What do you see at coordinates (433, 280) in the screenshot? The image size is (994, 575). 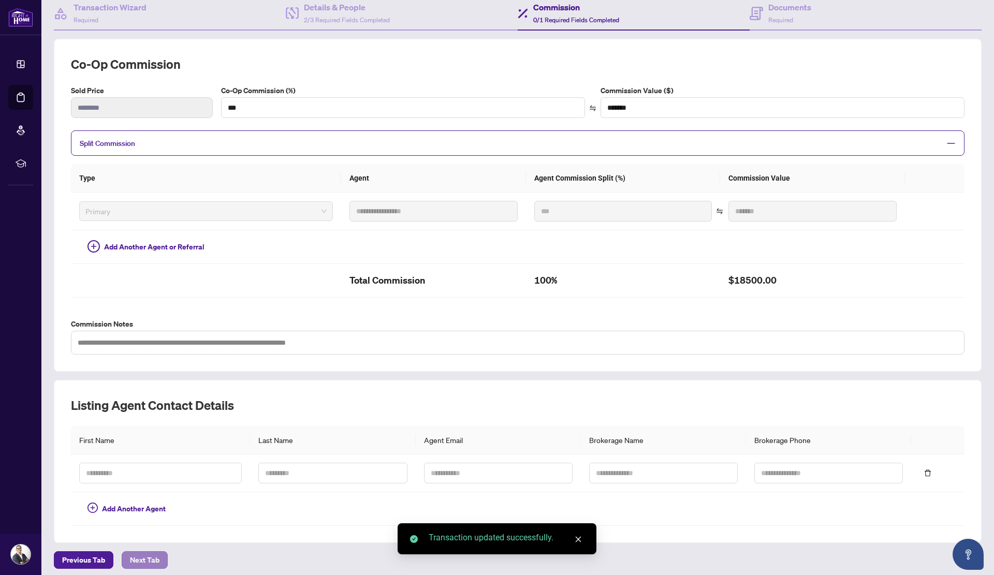 I see `h2: Total Commission` at bounding box center [433, 280].